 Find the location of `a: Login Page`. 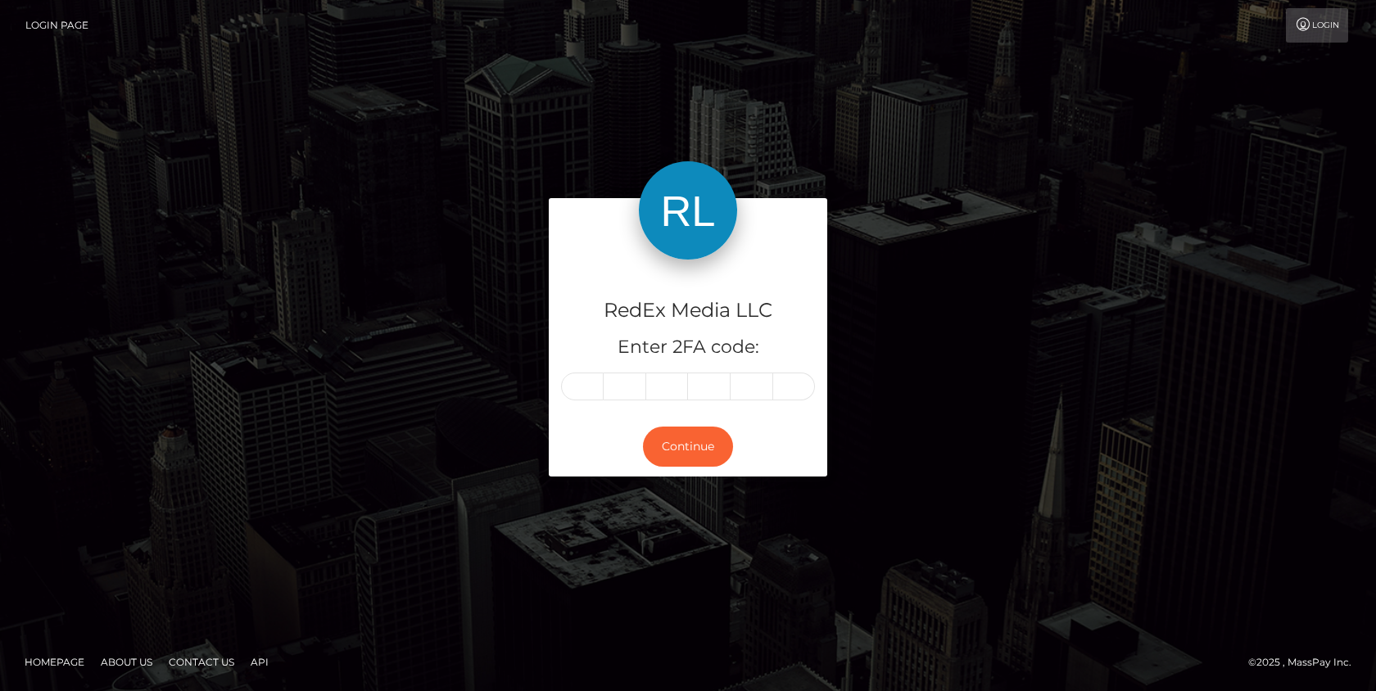

a: Login Page is located at coordinates (57, 25).